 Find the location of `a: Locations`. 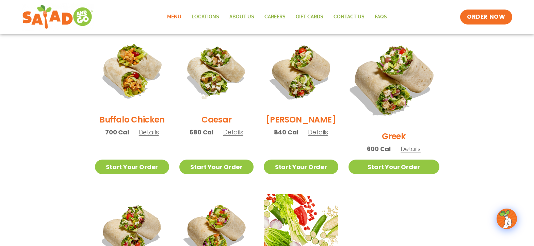

a: Locations is located at coordinates (205, 17).